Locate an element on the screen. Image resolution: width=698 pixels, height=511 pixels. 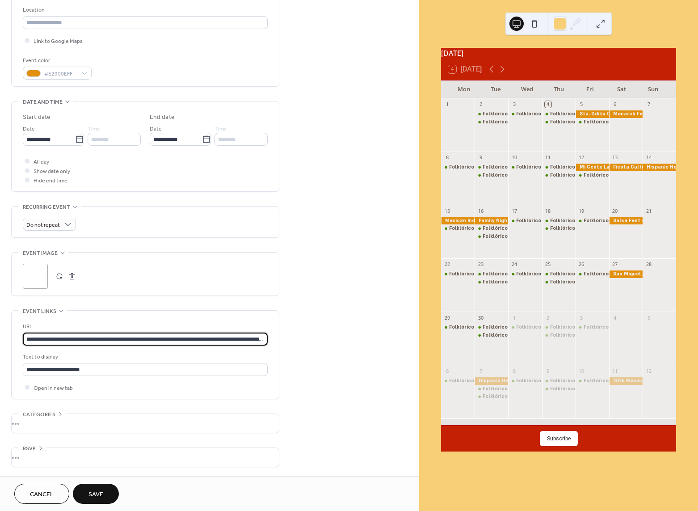
span: #E2900EFF is located at coordinates (61, 74).